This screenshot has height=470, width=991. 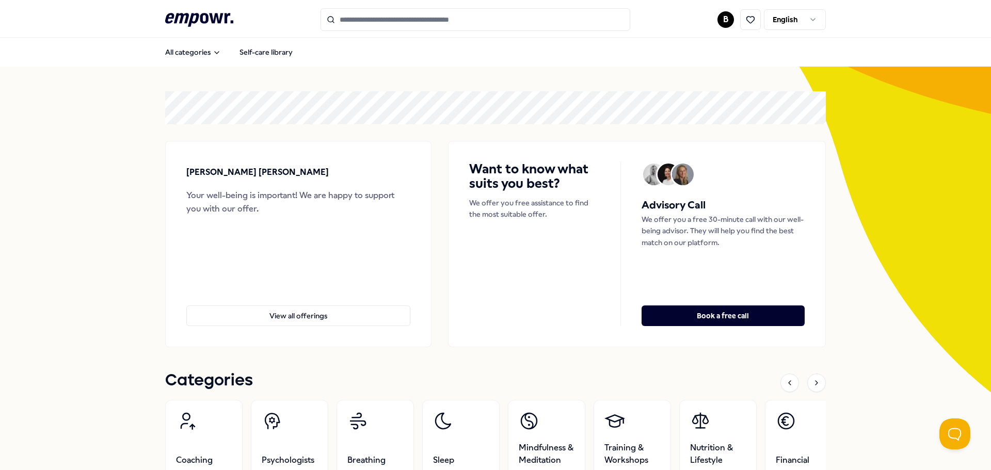 I want to click on span: Nutrition & Lifestyle, so click(x=718, y=454).